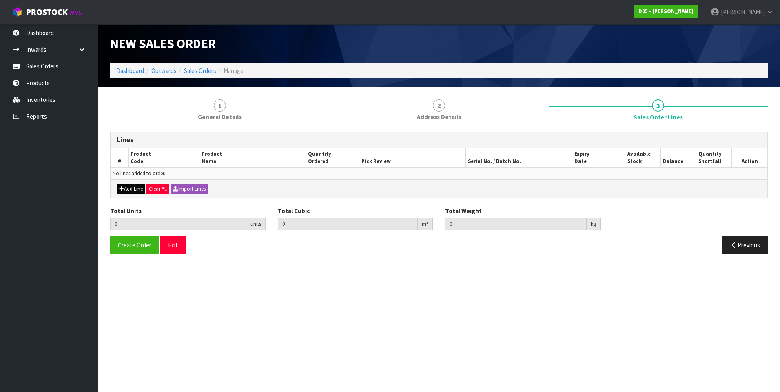 The height and width of the screenshot is (392, 780). What do you see at coordinates (256, 224) in the screenshot?
I see `div: units` at bounding box center [256, 224].